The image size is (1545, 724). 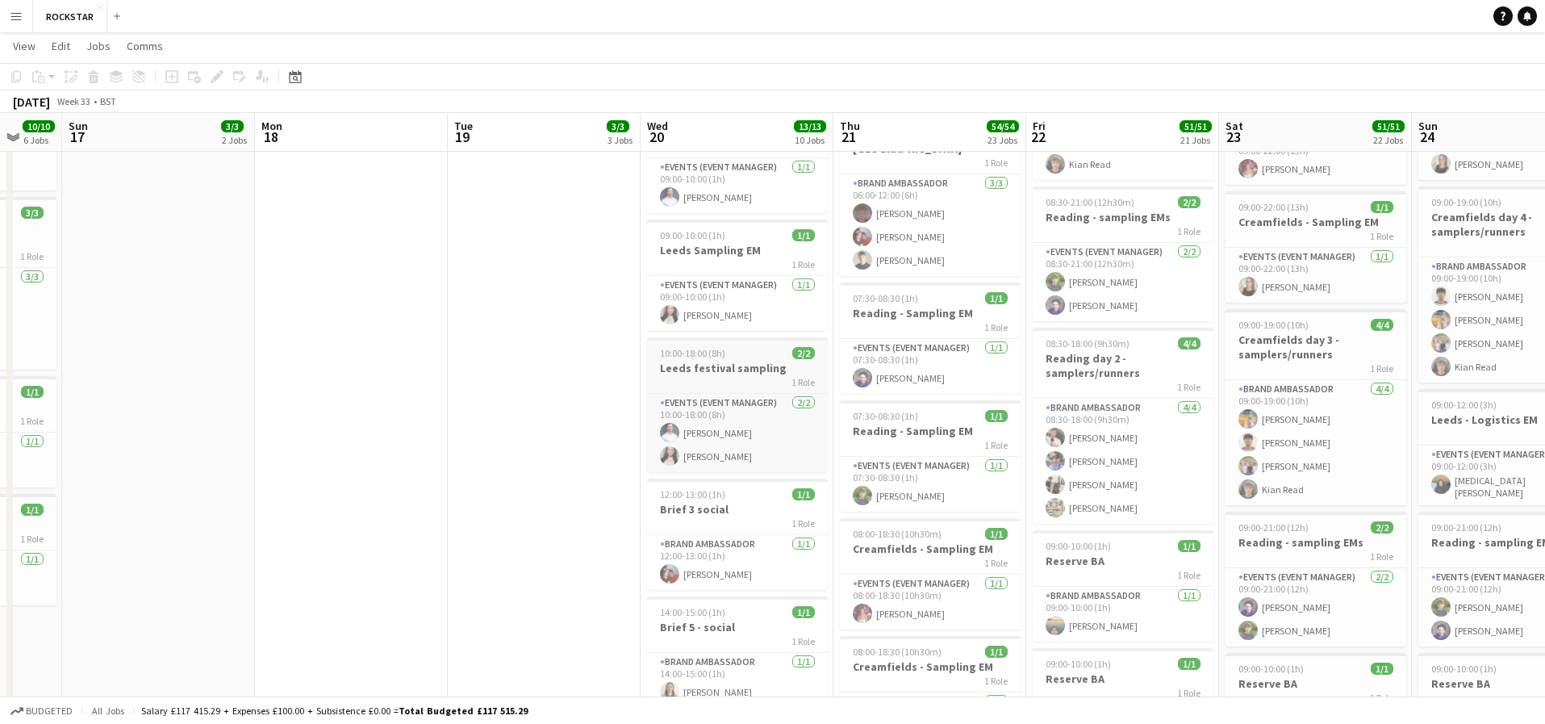 What do you see at coordinates (930, 574) in the screenshot?
I see `app-job-card: 08:00-18:30 (10h30m)1/1Creamfields - Sampling EM1 RoleEvents (Event Manager)1/108:00-18:30 (10h30...` at bounding box center [930, 574].